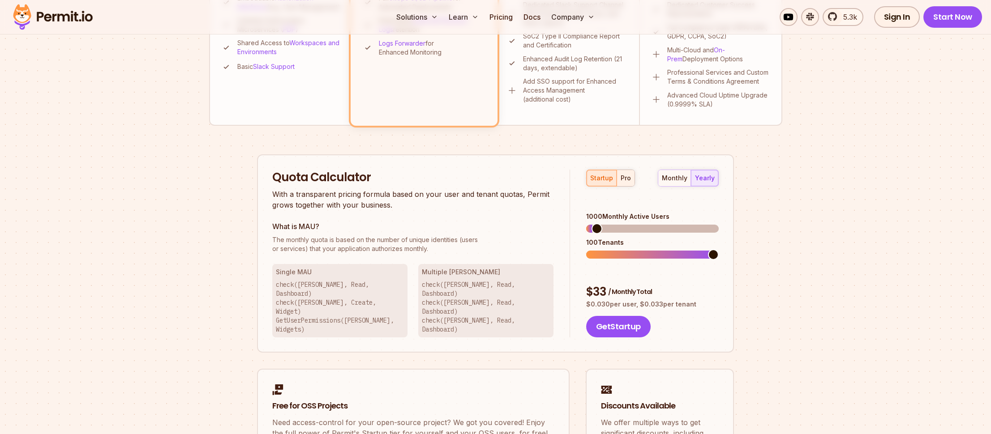  I want to click on p: or services) that your application authorizes monthly., so click(413, 245).